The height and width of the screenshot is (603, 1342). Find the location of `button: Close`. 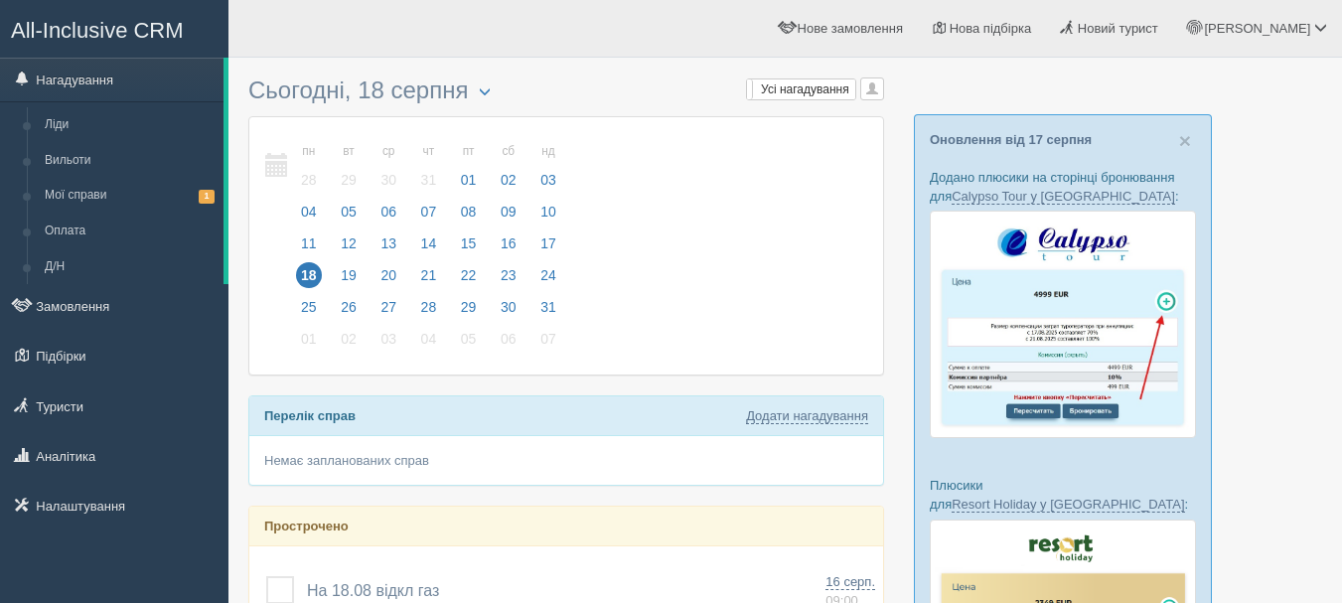

button: Close is located at coordinates (1185, 140).